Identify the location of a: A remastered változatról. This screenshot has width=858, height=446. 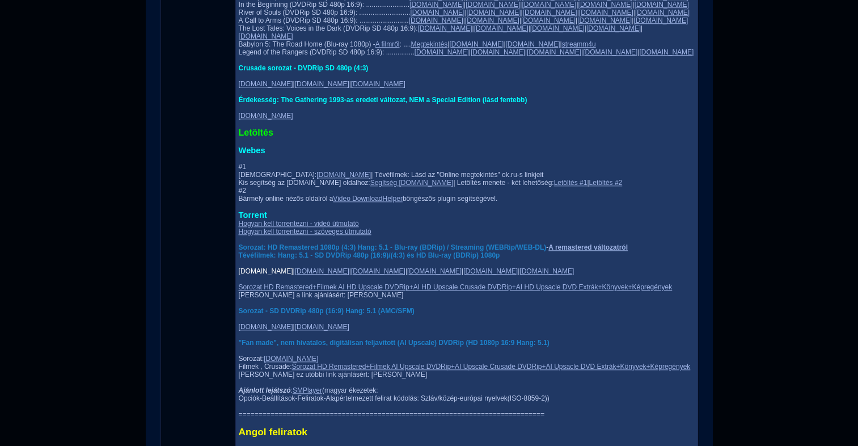
(588, 247).